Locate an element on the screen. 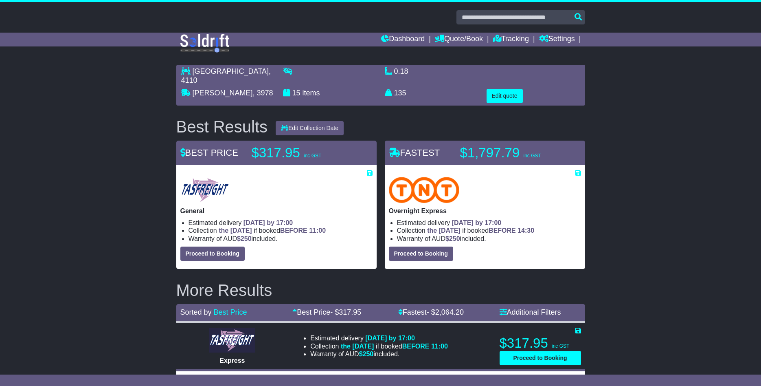  a: Tracking is located at coordinates (511, 40).